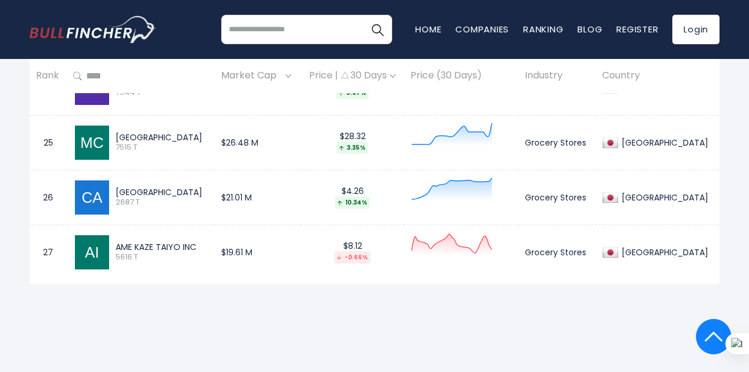 Image resolution: width=749 pixels, height=372 pixels. Describe the element at coordinates (590, 29) in the screenshot. I see `a: Blog` at that location.